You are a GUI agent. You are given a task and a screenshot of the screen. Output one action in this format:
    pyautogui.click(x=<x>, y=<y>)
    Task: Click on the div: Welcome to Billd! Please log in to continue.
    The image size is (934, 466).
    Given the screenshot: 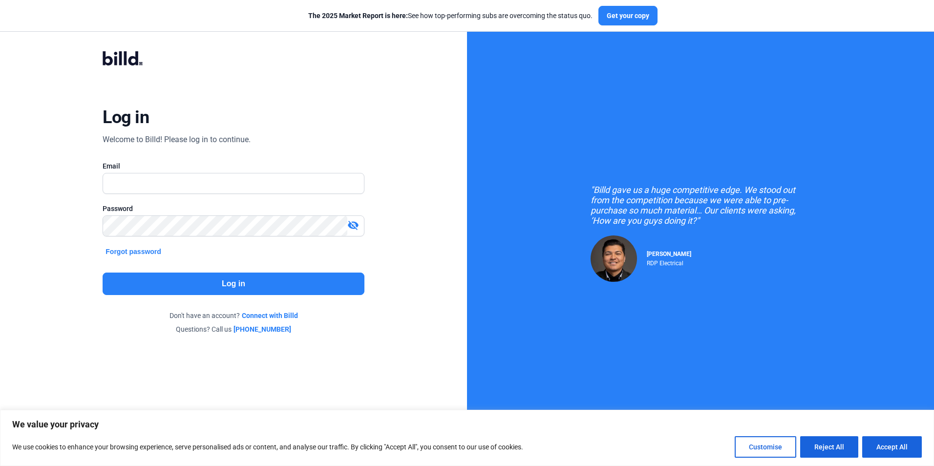 What is the action you would take?
    pyautogui.click(x=176, y=140)
    